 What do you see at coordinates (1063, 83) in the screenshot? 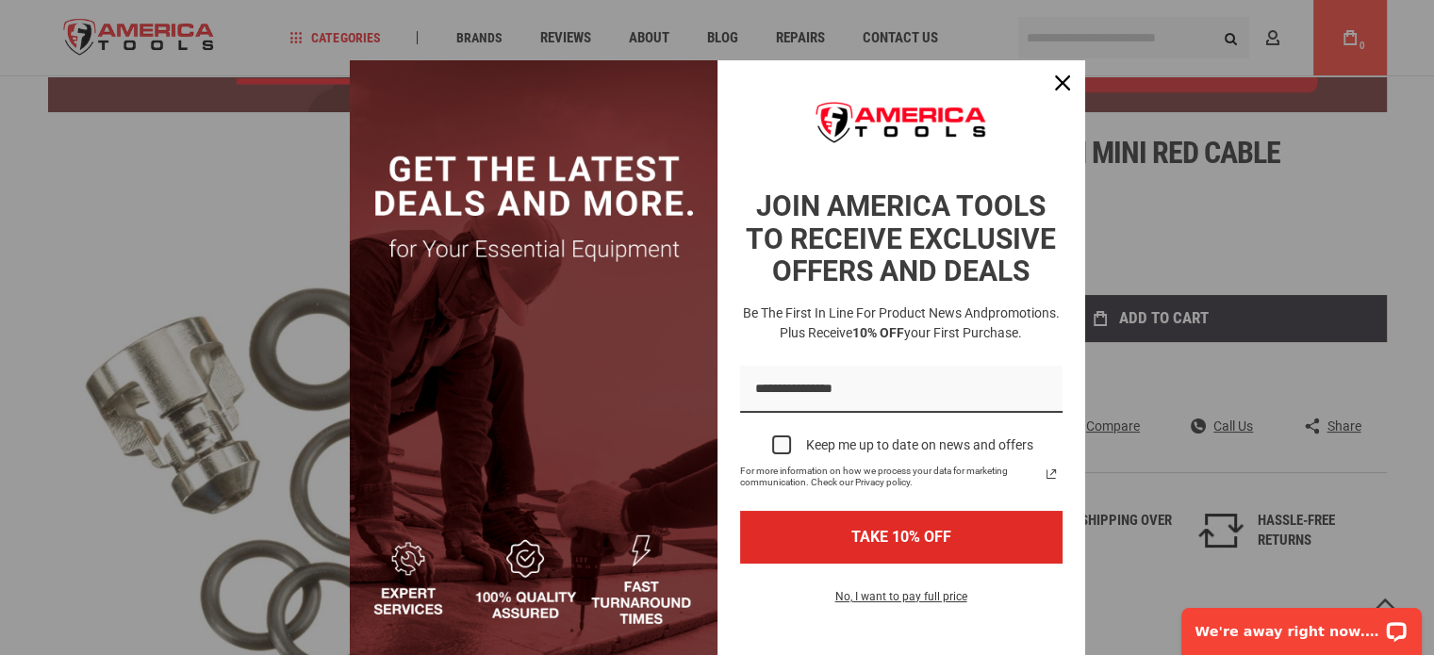
I see `svg: close icon` at bounding box center [1063, 83].